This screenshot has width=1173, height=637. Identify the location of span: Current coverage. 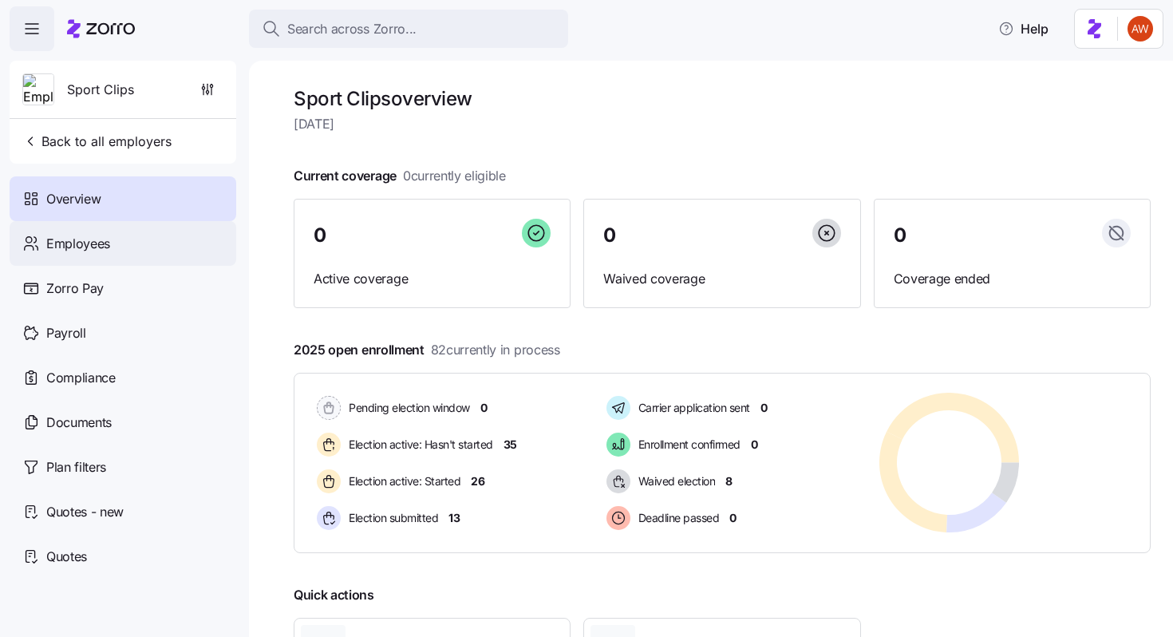
(400, 176).